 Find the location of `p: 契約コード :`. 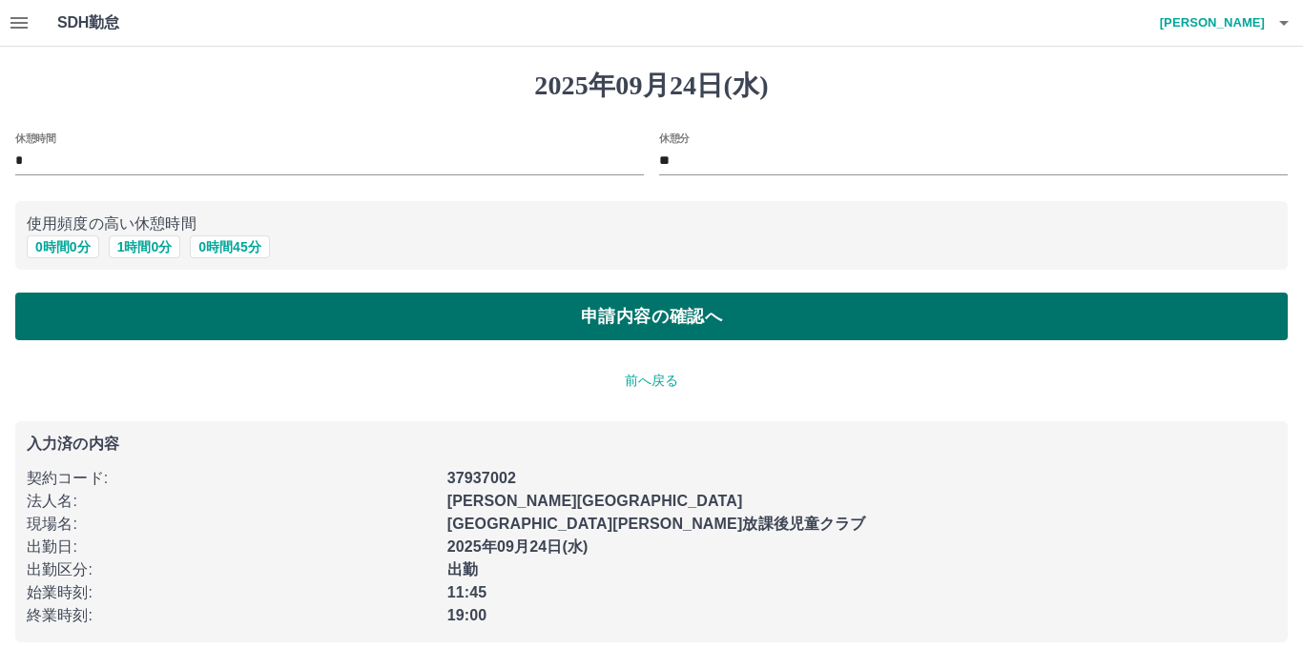

p: 契約コード : is located at coordinates (231, 479).